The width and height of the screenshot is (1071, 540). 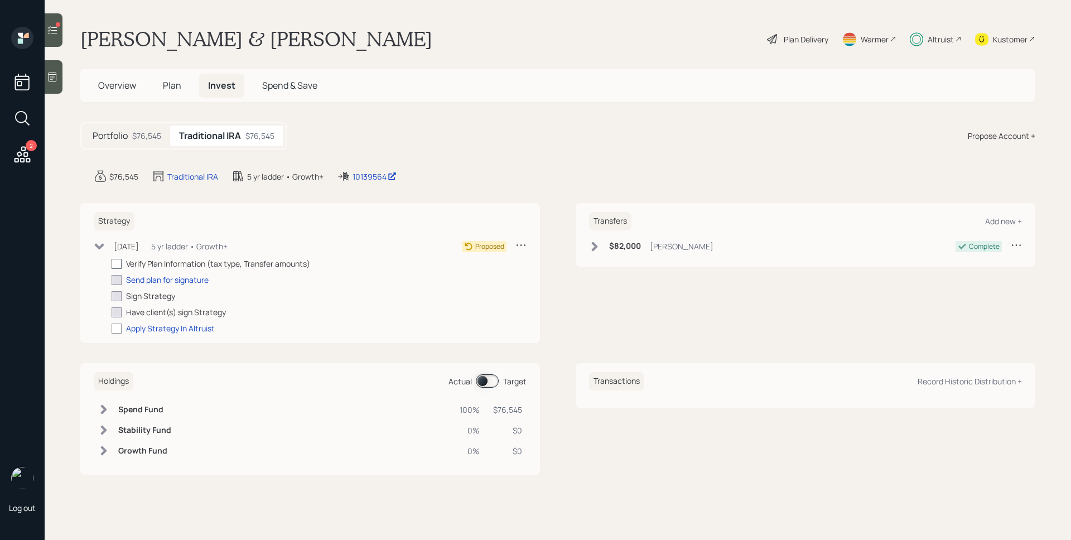 What do you see at coordinates (145, 430) in the screenshot?
I see `h6: Stability Fund` at bounding box center [145, 430].